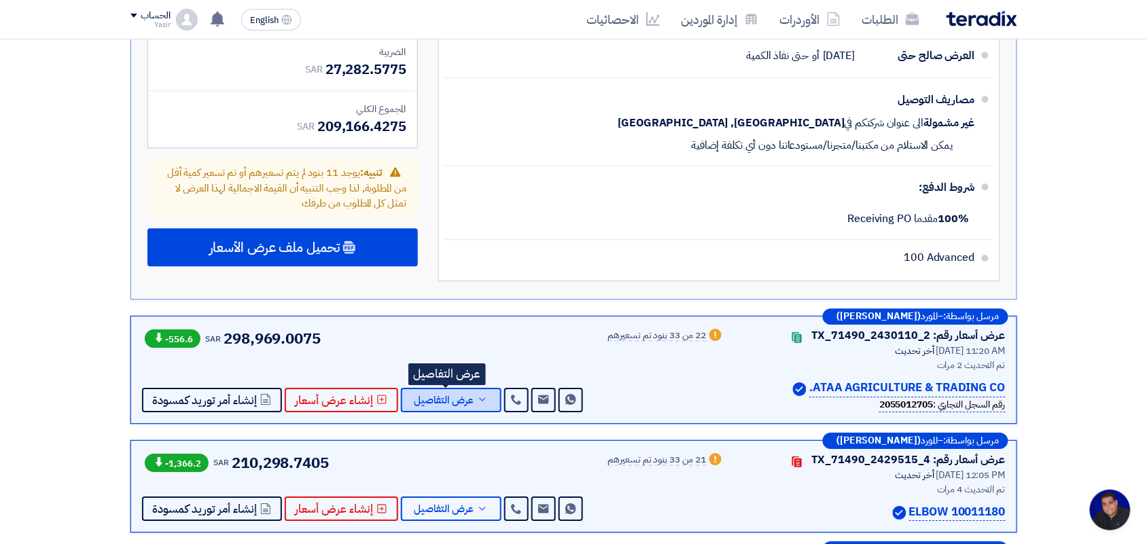 This screenshot has width=1147, height=544. What do you see at coordinates (283, 52) in the screenshot?
I see `div: الضريبة` at bounding box center [283, 52].